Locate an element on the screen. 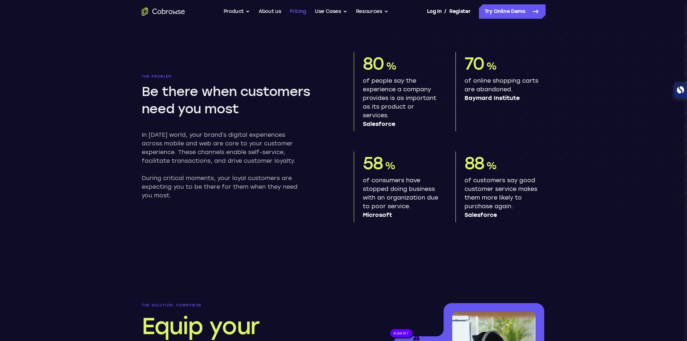 This screenshot has width=687, height=341. h2: Be there when customers need you most is located at coordinates (236, 100).